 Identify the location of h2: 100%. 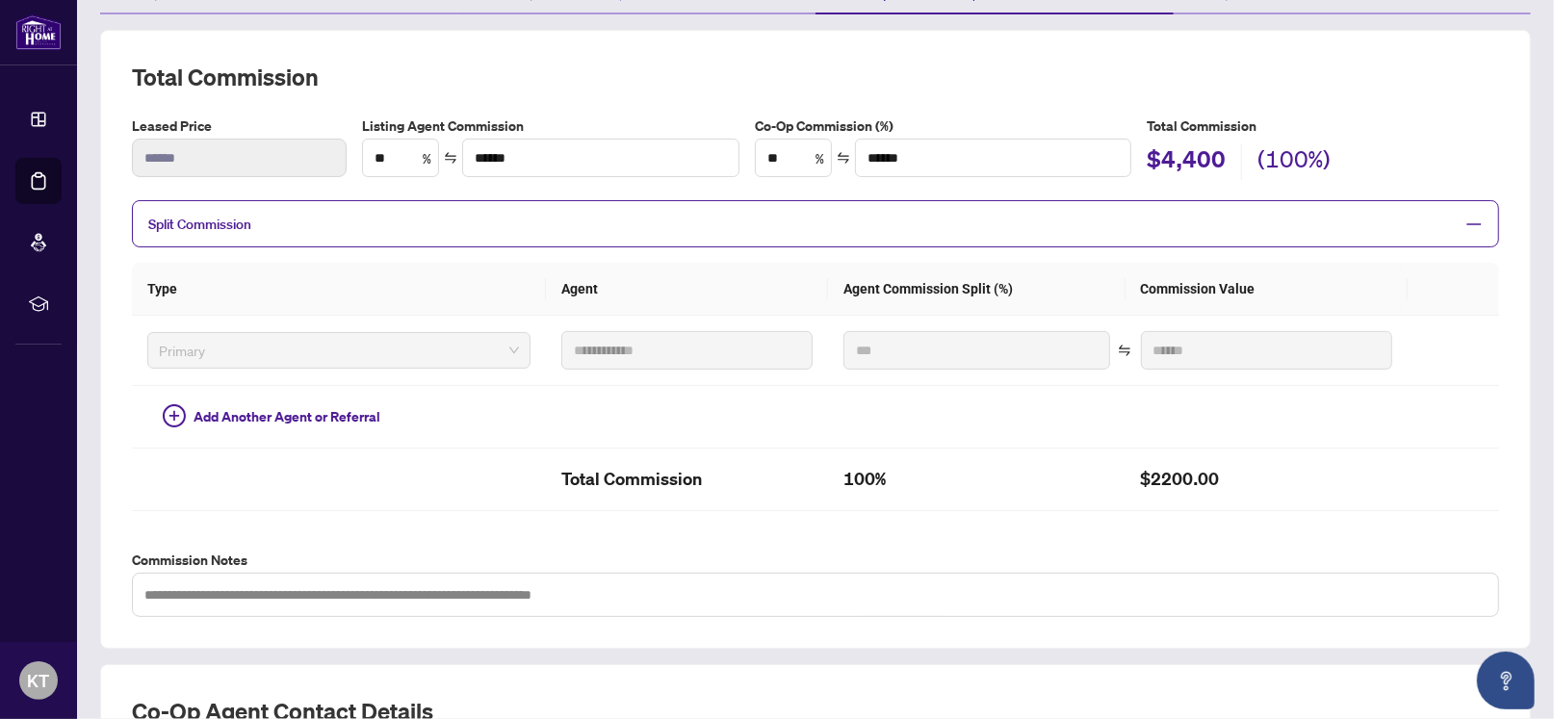
(977, 480).